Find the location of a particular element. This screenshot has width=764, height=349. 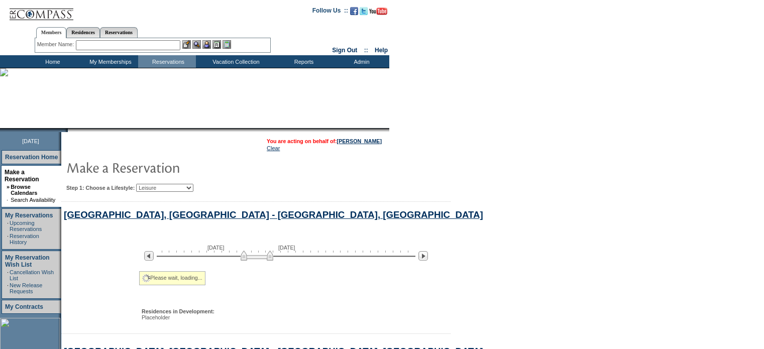

img: spinner2.gif is located at coordinates (146, 278).